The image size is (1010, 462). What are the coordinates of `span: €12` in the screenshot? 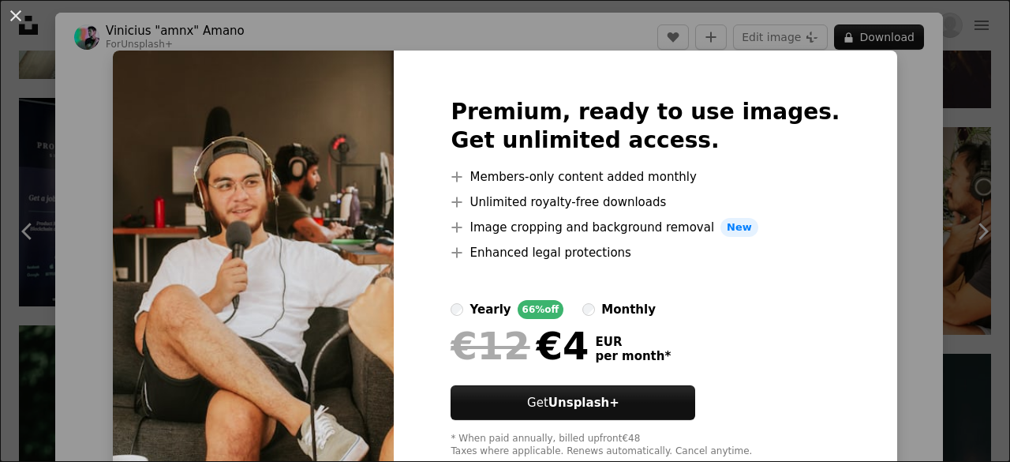 It's located at (490, 346).